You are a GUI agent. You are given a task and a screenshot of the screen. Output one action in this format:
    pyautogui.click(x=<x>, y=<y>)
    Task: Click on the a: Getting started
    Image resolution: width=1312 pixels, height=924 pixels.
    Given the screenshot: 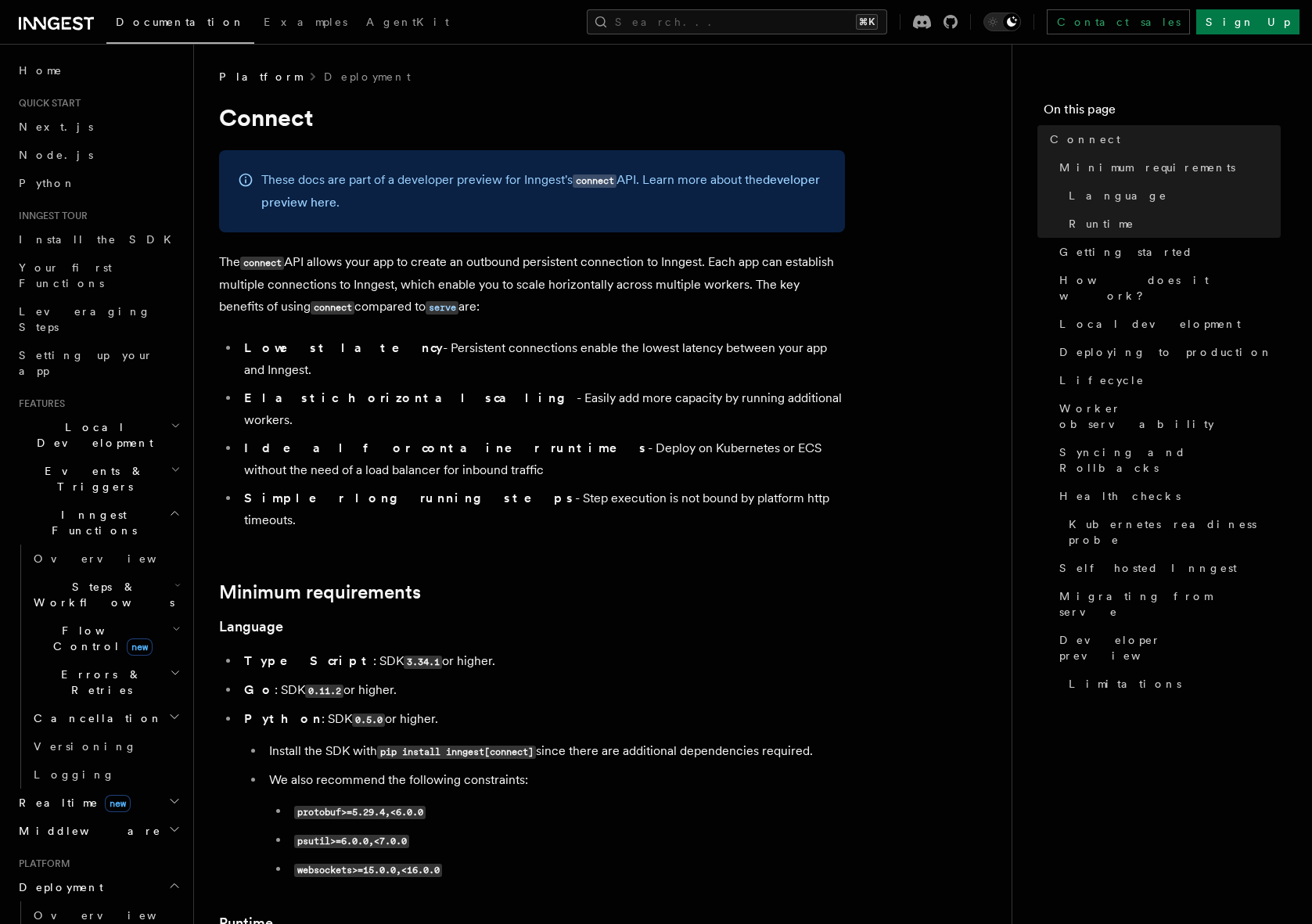 What is the action you would take?
    pyautogui.click(x=1167, y=252)
    